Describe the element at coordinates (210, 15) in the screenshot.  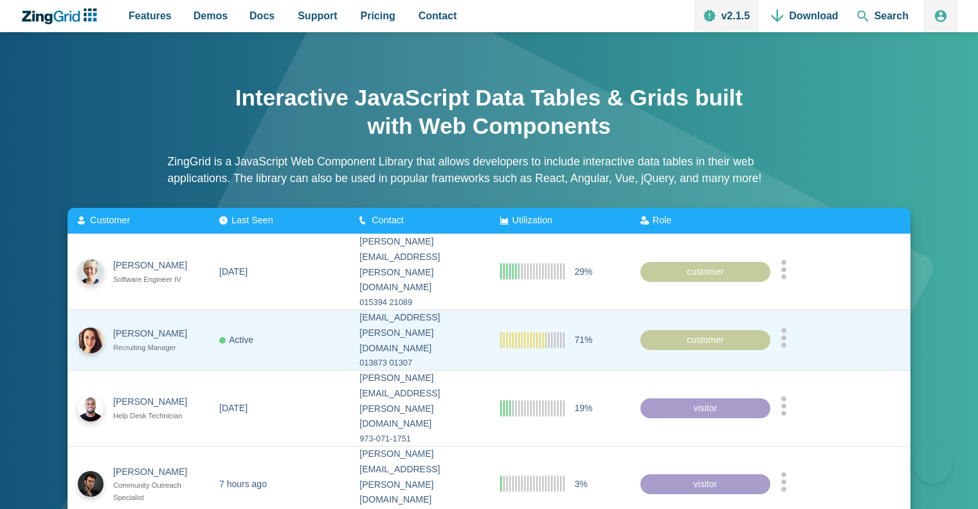
I see `span: Demos` at that location.